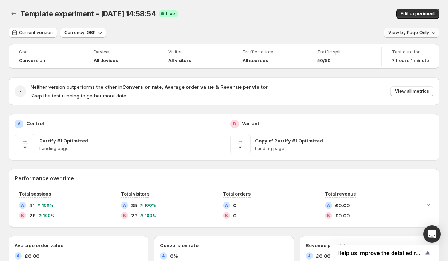 This screenshot has width=448, height=261. Describe the element at coordinates (32, 216) in the screenshot. I see `span: 28` at that location.